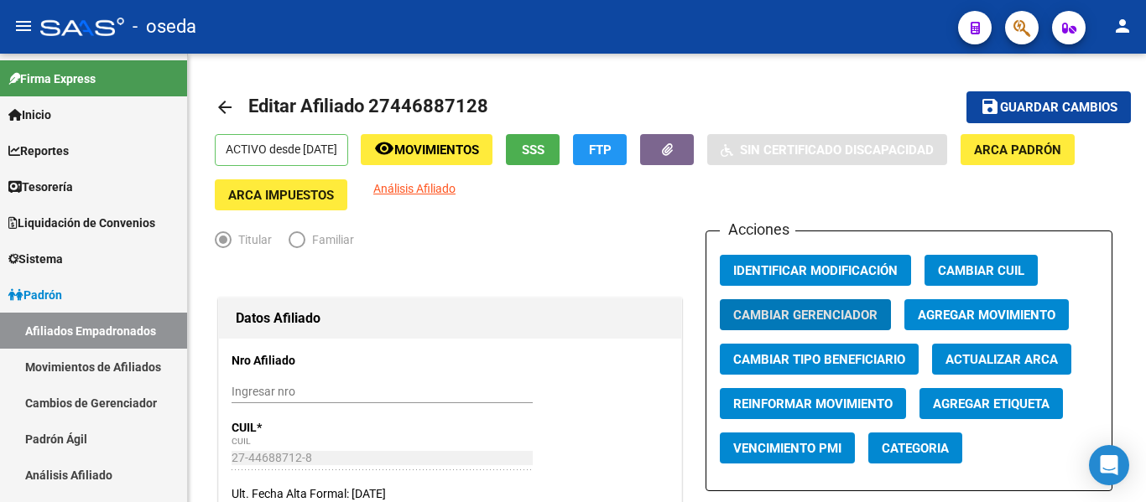  What do you see at coordinates (297, 361) in the screenshot?
I see `p: Nro Afiliado` at bounding box center [297, 361].